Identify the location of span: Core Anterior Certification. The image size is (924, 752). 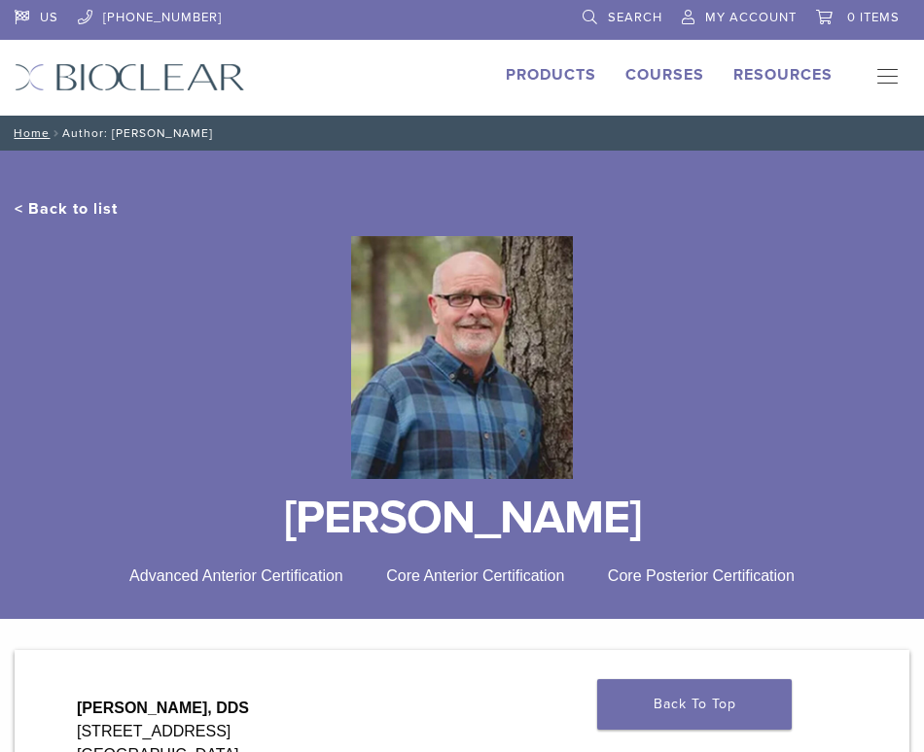
(474, 576).